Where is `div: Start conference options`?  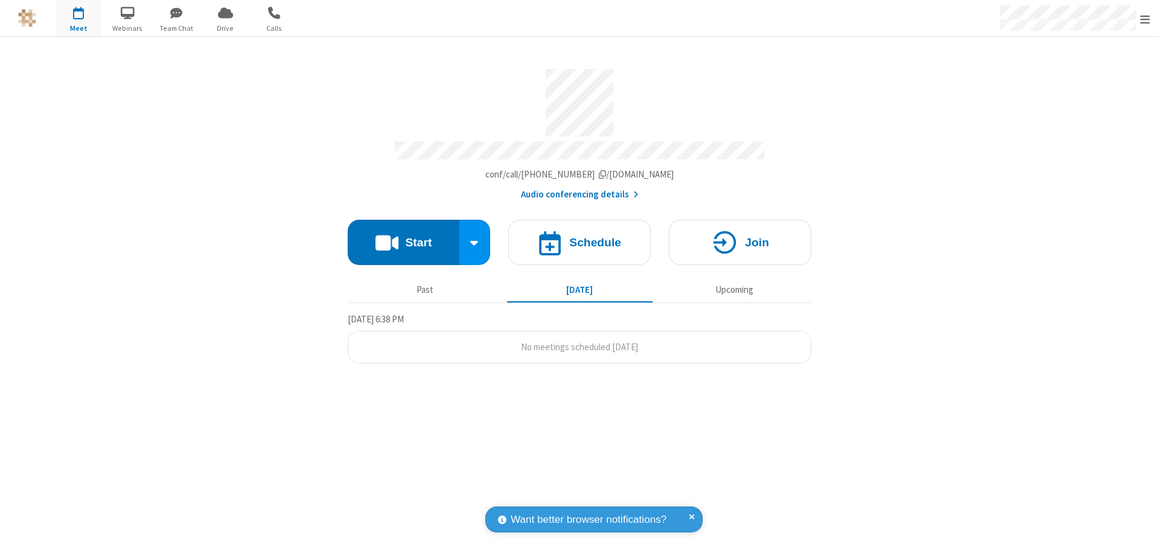
div: Start conference options is located at coordinates (475, 242).